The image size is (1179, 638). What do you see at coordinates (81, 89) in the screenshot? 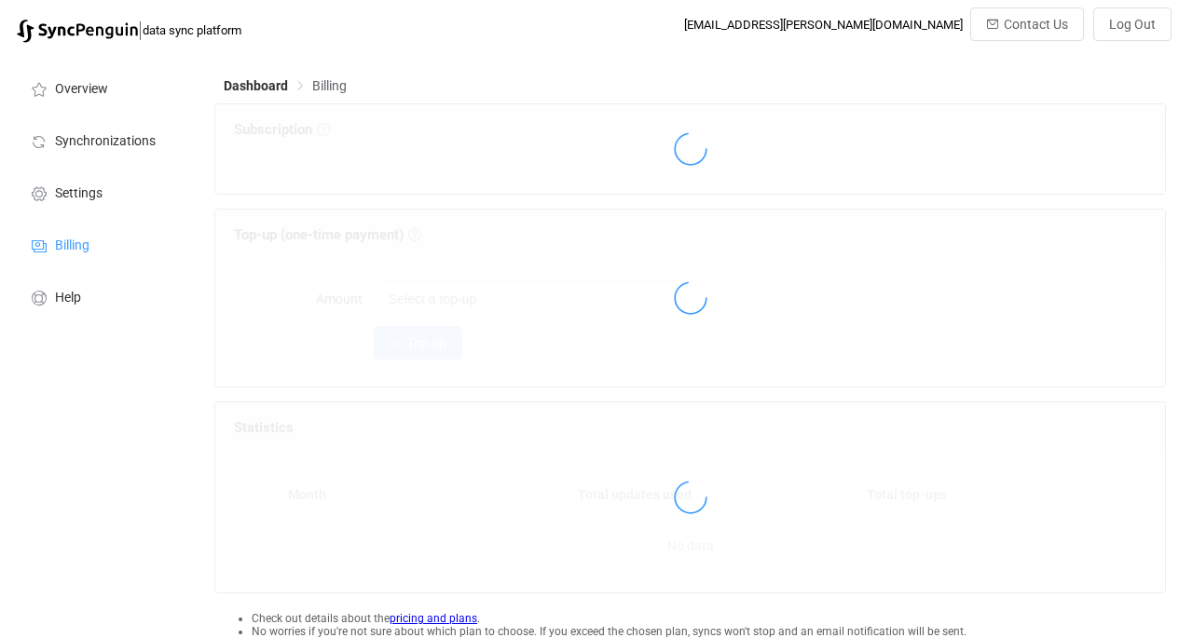
I see `span: Overview` at bounding box center [81, 89].